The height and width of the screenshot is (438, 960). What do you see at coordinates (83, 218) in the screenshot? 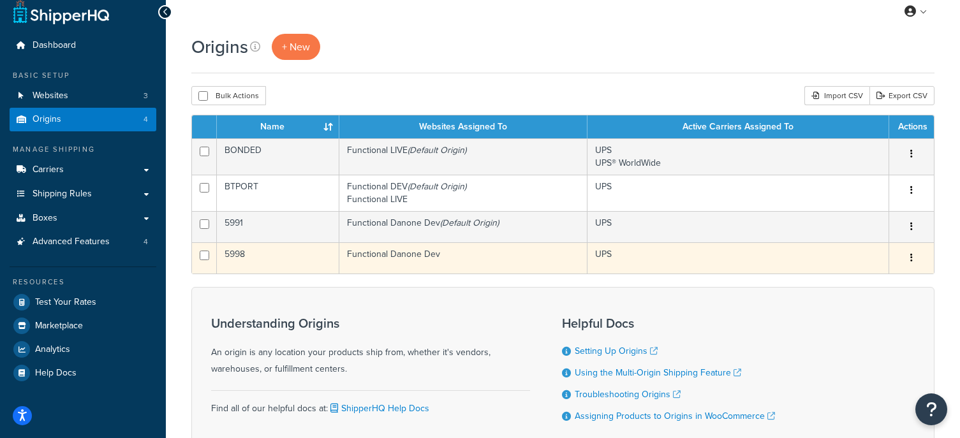
I see `li: Boxes` at bounding box center [83, 218].